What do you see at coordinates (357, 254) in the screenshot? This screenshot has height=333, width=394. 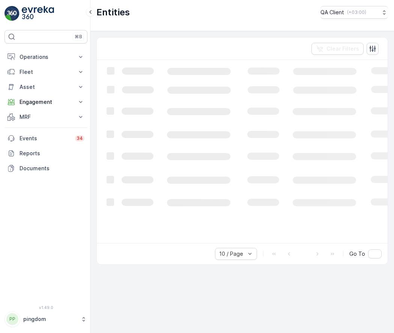 I see `span: Go To` at bounding box center [357, 254].